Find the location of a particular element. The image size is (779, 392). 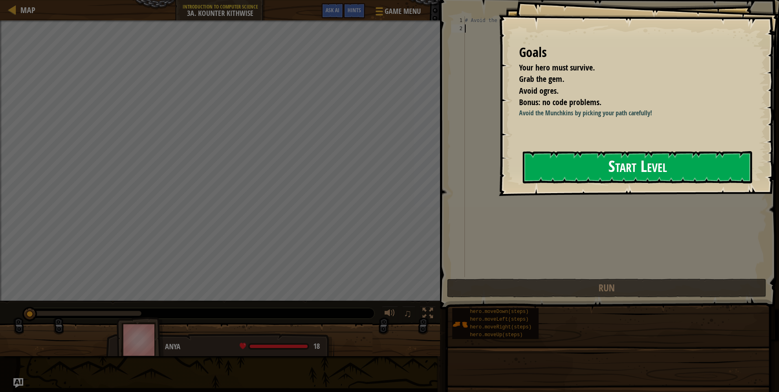

span: Avoid ogres. is located at coordinates (539, 90).